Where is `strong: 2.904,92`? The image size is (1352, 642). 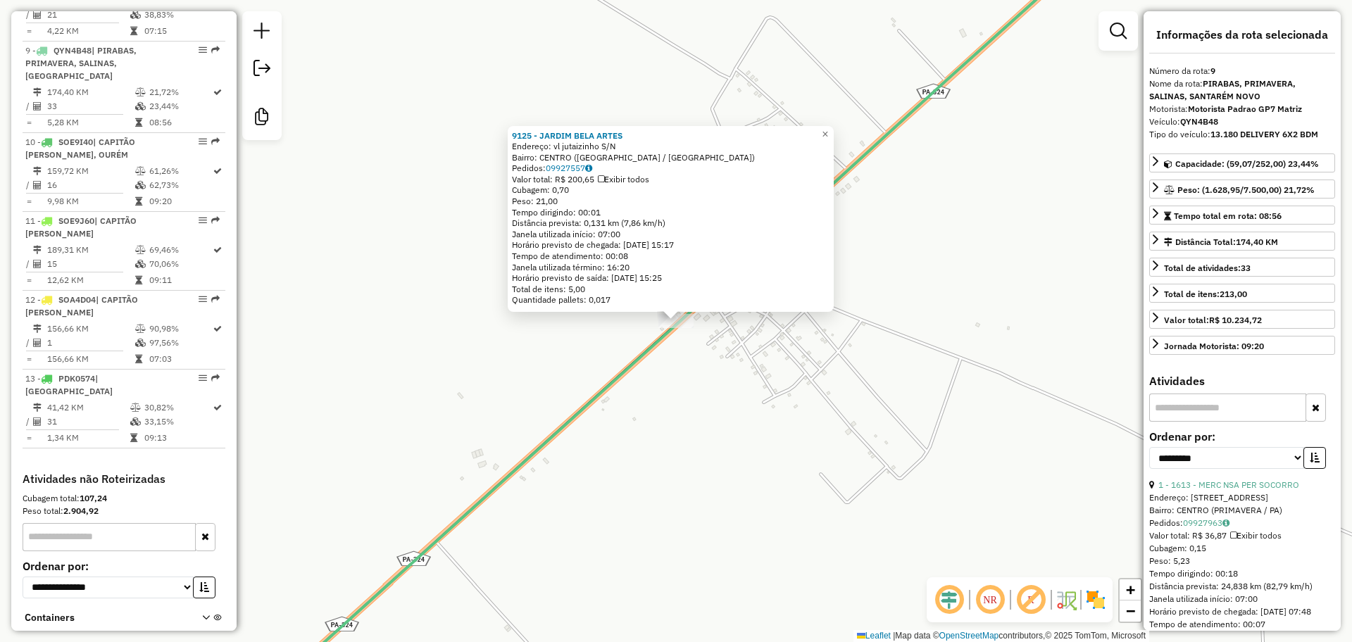 strong: 2.904,92 is located at coordinates (81, 511).